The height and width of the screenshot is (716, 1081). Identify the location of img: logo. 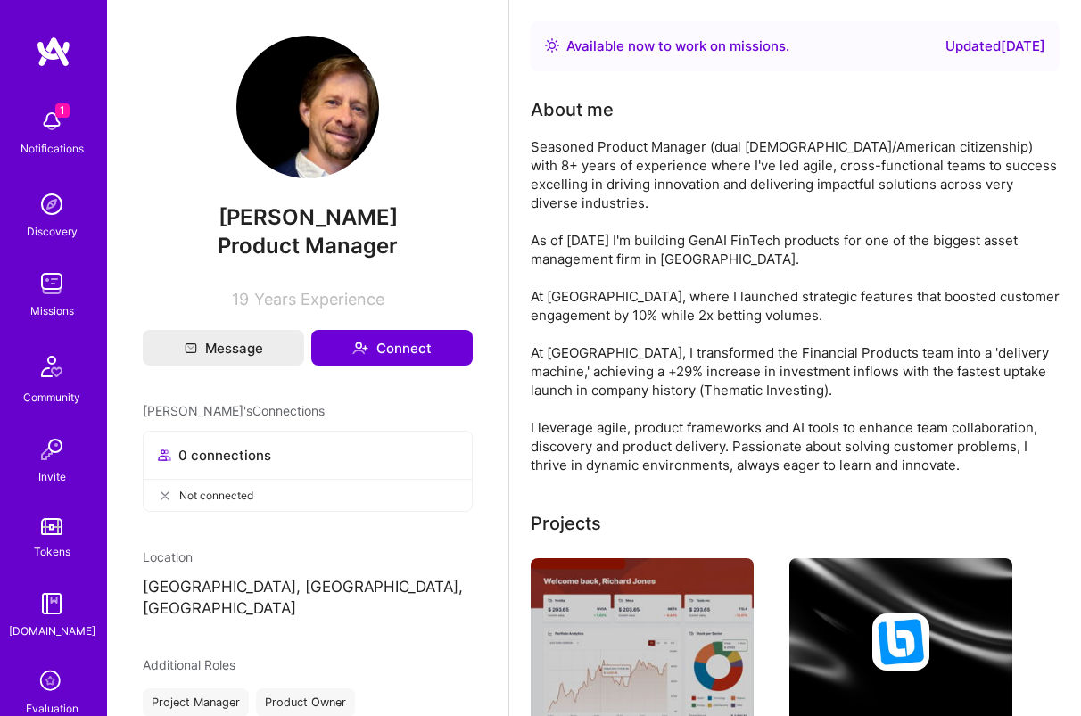
(54, 52).